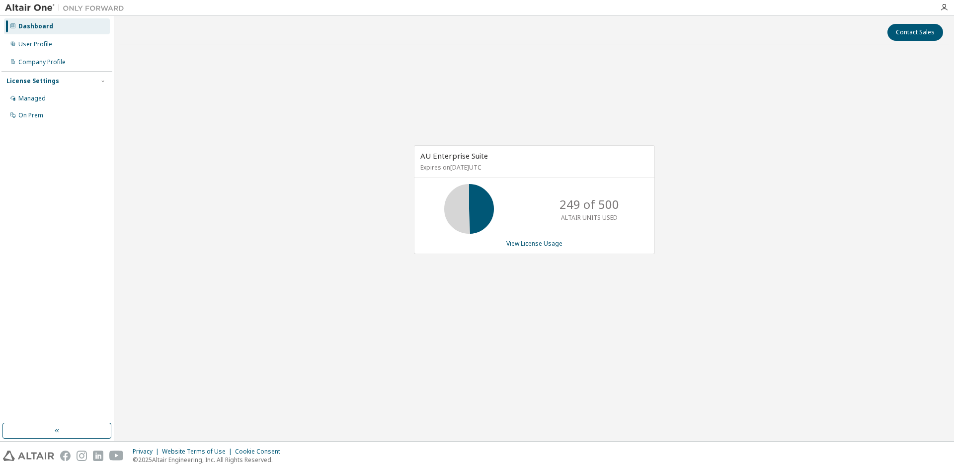 The height and width of the screenshot is (470, 954). Describe the element at coordinates (35, 44) in the screenshot. I see `div: User Profile` at that location.